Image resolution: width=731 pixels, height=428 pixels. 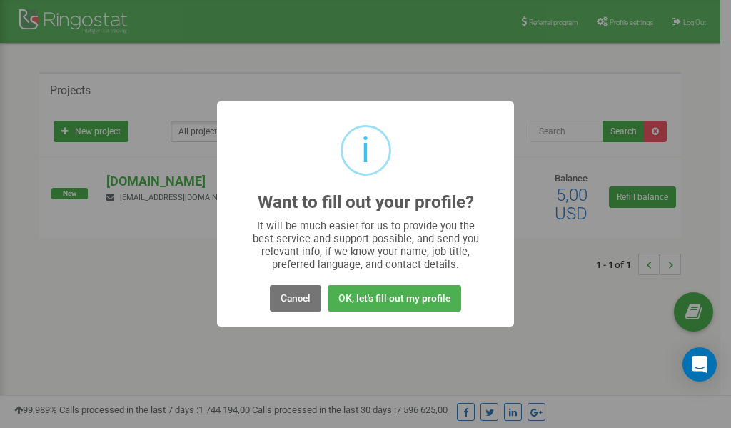 What do you see at coordinates (365, 150) in the screenshot?
I see `div: i` at bounding box center [365, 150].